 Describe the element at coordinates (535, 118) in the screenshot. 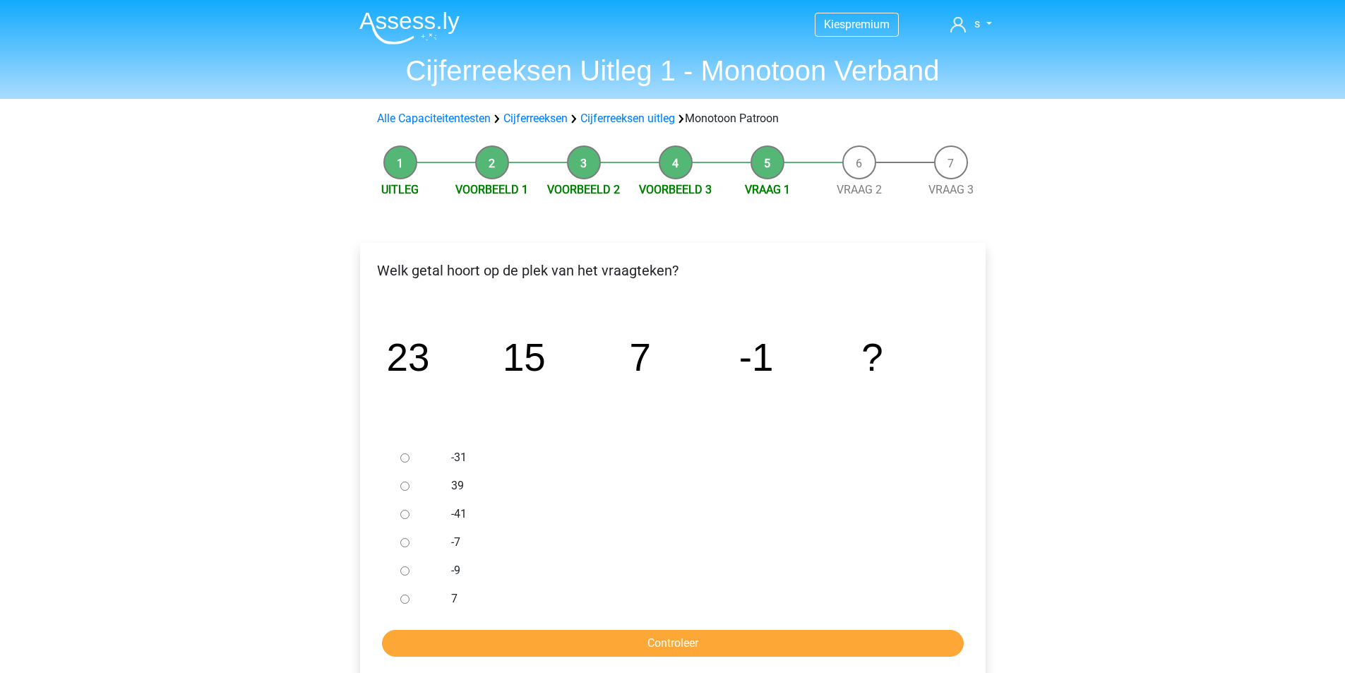

I see `a: Cijferreeksen` at that location.